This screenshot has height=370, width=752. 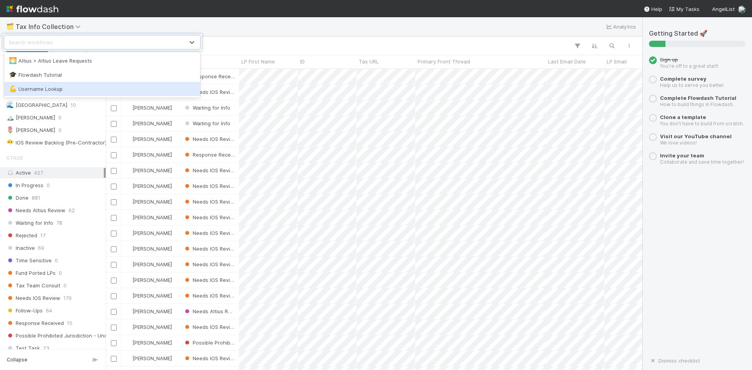 What do you see at coordinates (102, 89) in the screenshot?
I see `div: Username Lookup` at bounding box center [102, 89].